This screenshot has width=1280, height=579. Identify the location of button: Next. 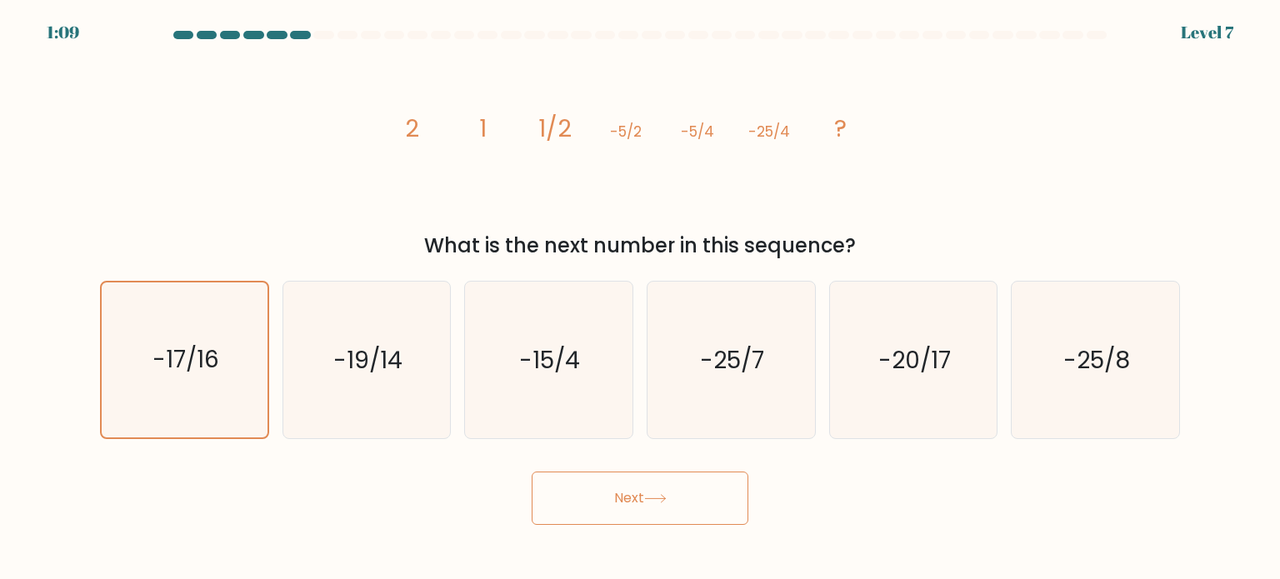
(640, 498).